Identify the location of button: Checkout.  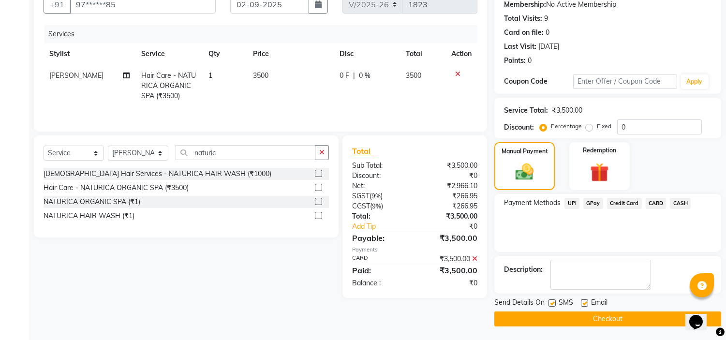
(608, 319).